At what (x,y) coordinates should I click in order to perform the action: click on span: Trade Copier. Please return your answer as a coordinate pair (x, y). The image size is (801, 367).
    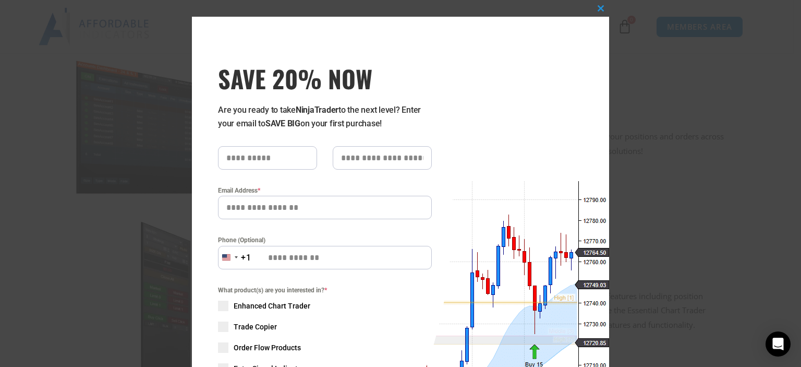
    Looking at the image, I should click on (255, 326).